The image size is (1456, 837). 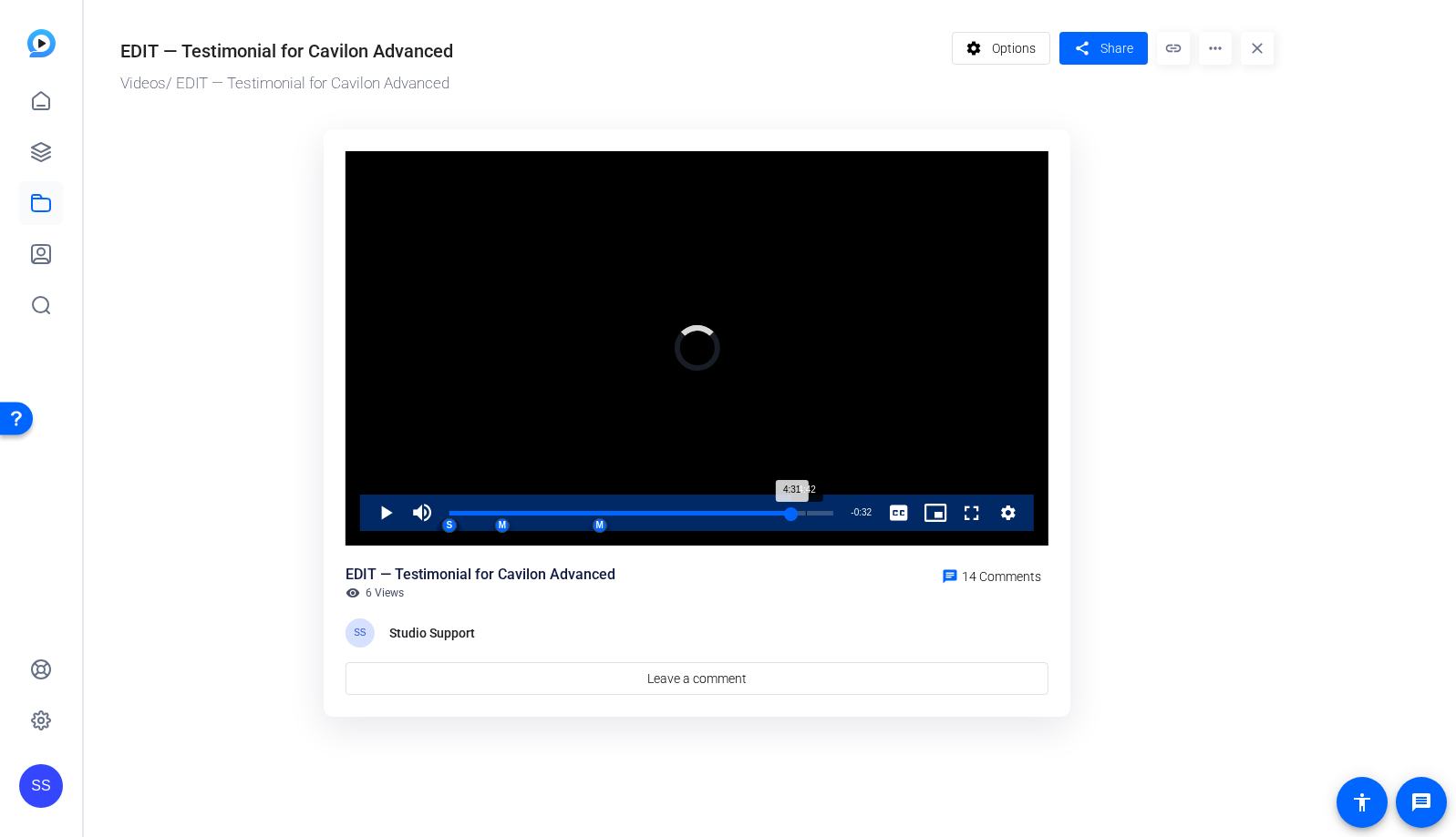 What do you see at coordinates (1117, 48) in the screenshot?
I see `span: Share` at bounding box center [1117, 48].